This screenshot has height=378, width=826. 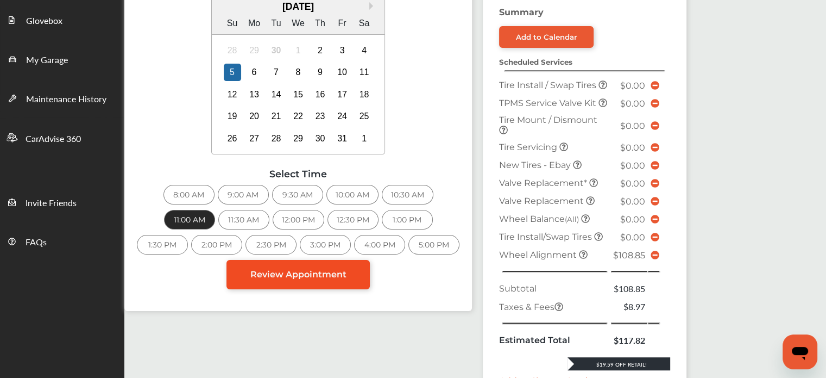 I want to click on div: 10:30 AM, so click(x=407, y=195).